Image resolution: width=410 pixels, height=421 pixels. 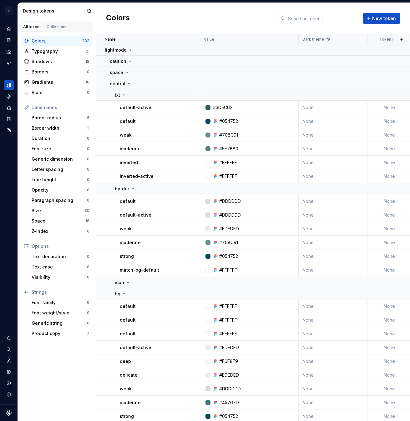 What do you see at coordinates (57, 82) in the screenshot?
I see `a: Gradients10` at bounding box center [57, 82].